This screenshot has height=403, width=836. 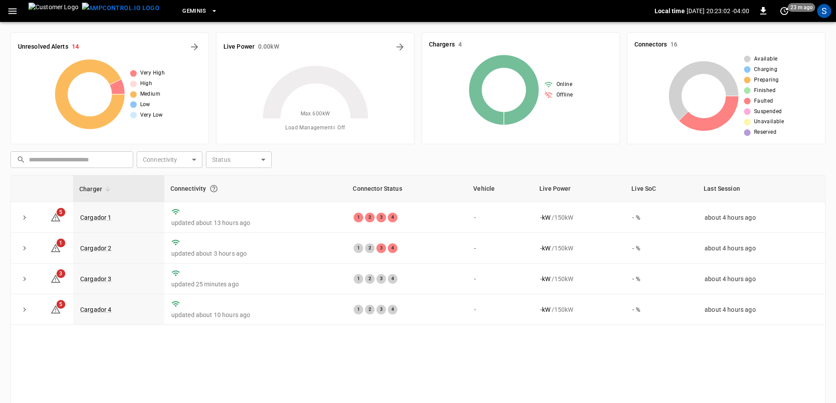 What do you see at coordinates (96, 279) in the screenshot?
I see `a: Cargador 3` at bounding box center [96, 279].